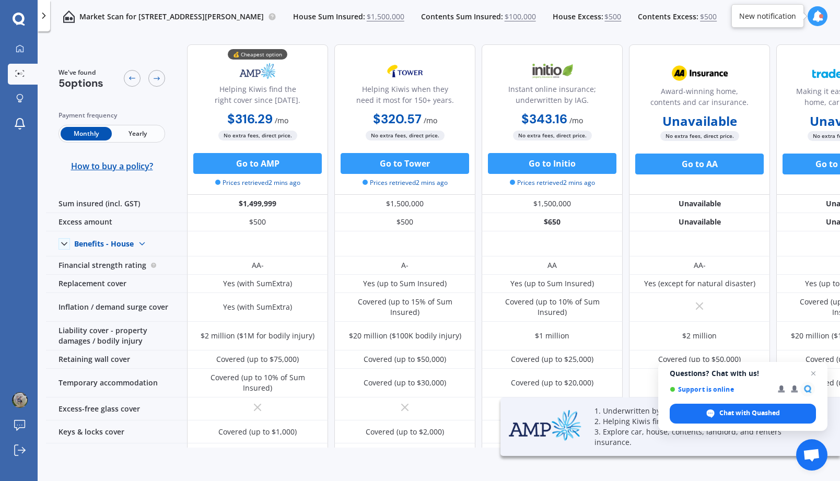 This screenshot has height=481, width=840. I want to click on div: $20 million ($100K bodily injury), so click(405, 336).